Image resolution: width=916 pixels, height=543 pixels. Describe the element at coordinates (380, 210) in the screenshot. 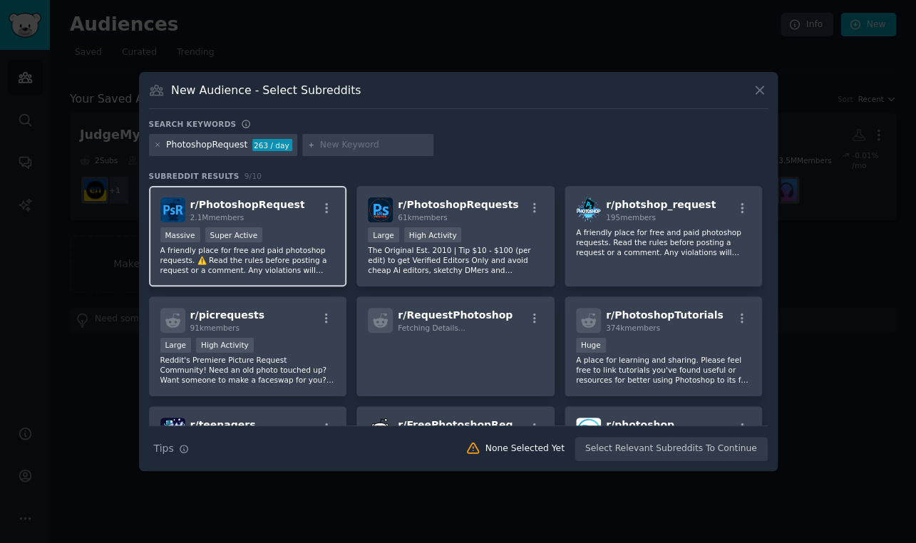

I see `img: PhotoshopRequests` at that location.